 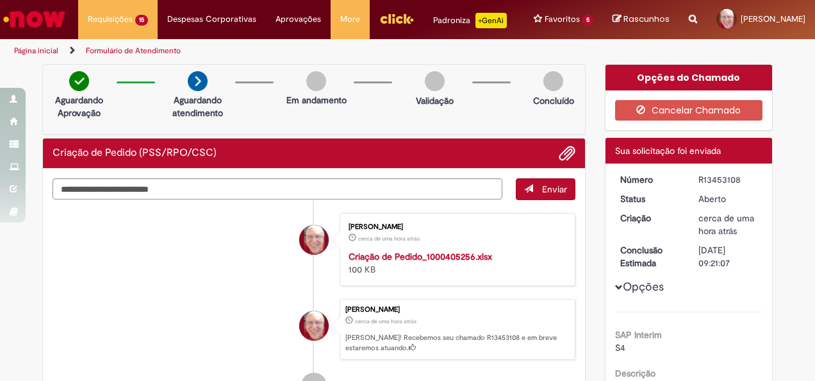 What do you see at coordinates (646, 19) in the screenshot?
I see `span: Rascunhos` at bounding box center [646, 19].